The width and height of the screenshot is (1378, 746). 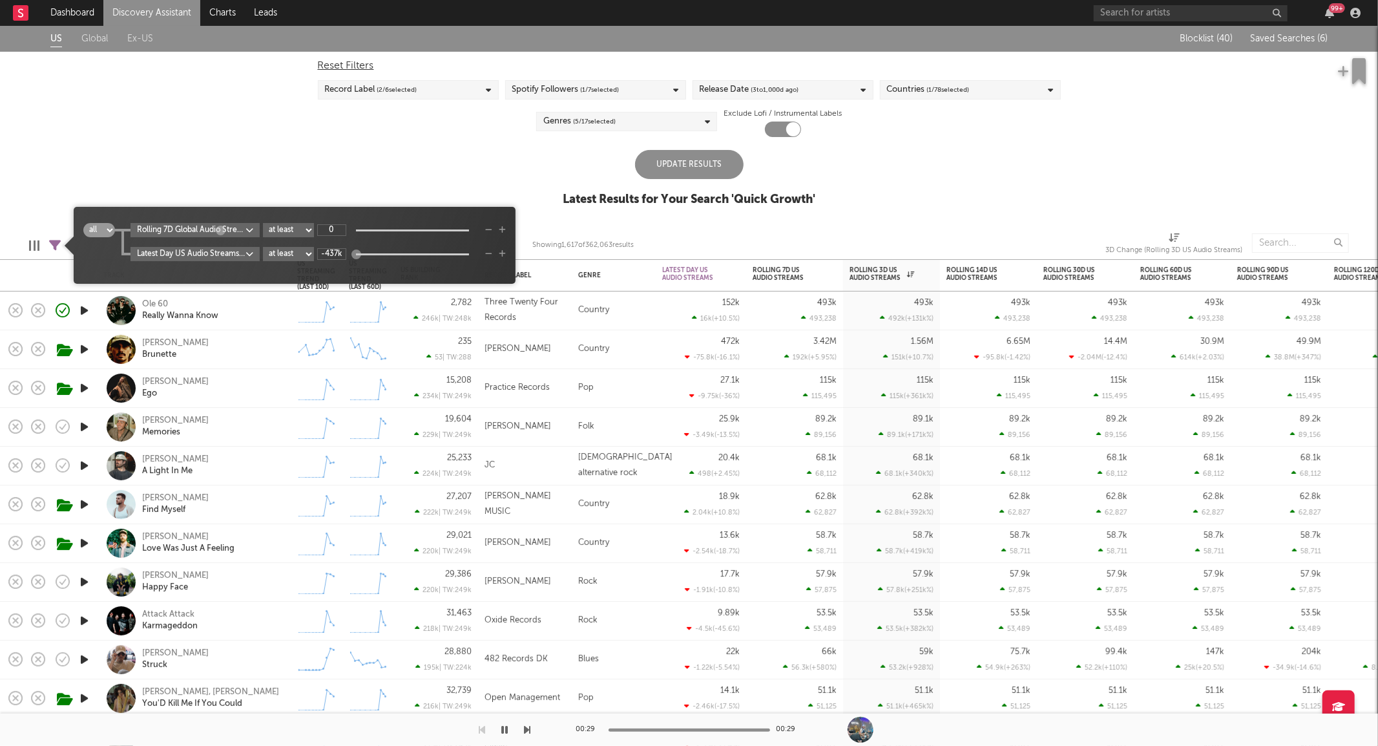 I want to click on div: 53.5k ( +382k % ), so click(x=905, y=628).